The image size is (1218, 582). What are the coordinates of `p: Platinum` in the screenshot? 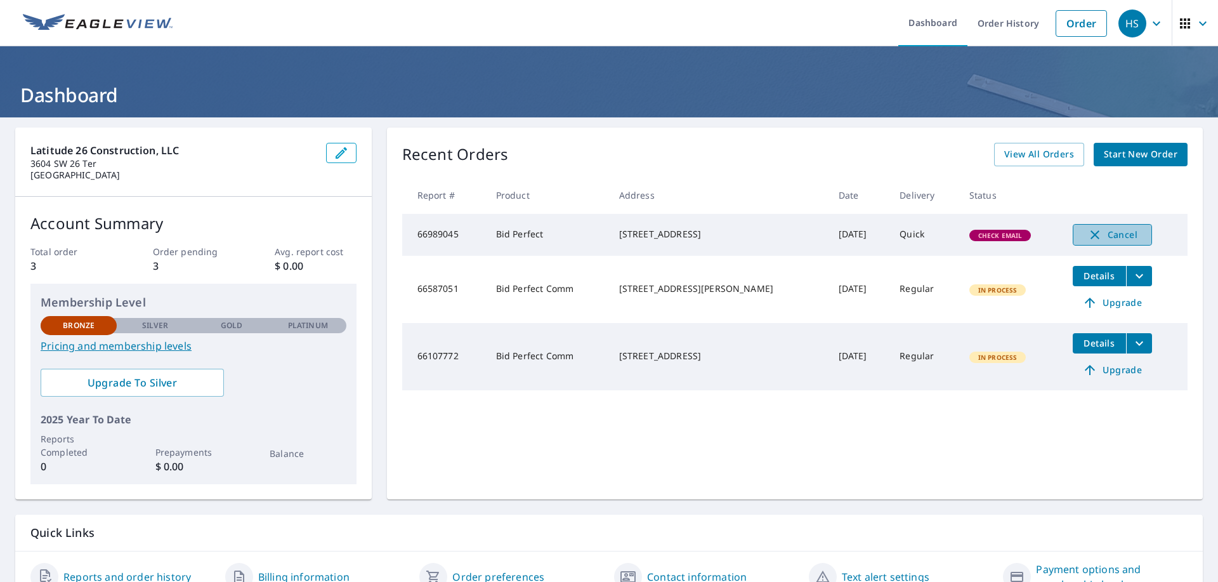 It's located at (308, 325).